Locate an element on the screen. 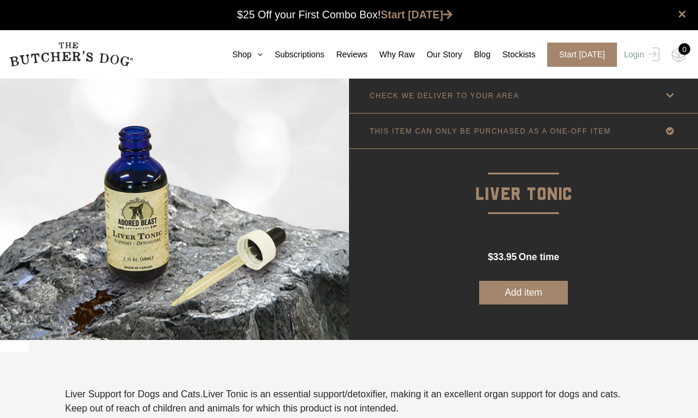  a: Stockists is located at coordinates (513, 54).